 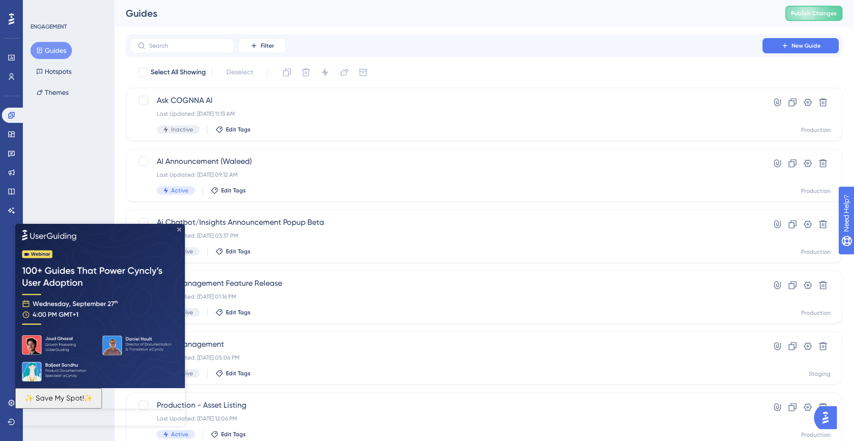 What do you see at coordinates (240, 72) in the screenshot?
I see `button: Deselect` at bounding box center [240, 72].